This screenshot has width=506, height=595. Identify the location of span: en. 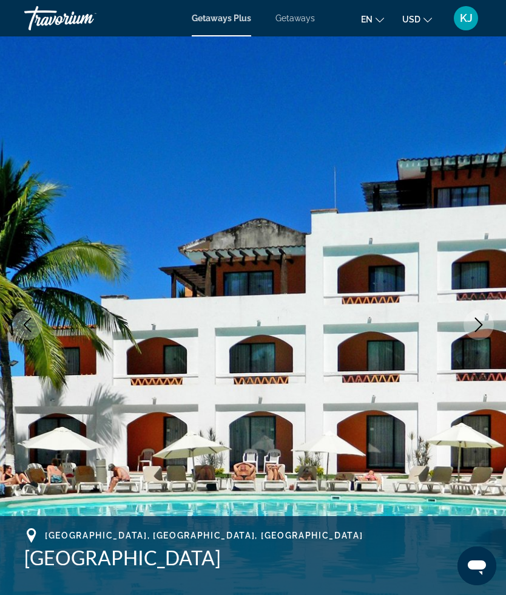
(367, 19).